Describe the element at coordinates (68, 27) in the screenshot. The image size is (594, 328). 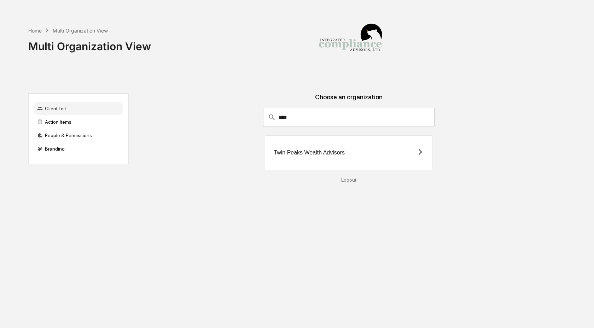
I see `a: Powered byPylon` at that location.